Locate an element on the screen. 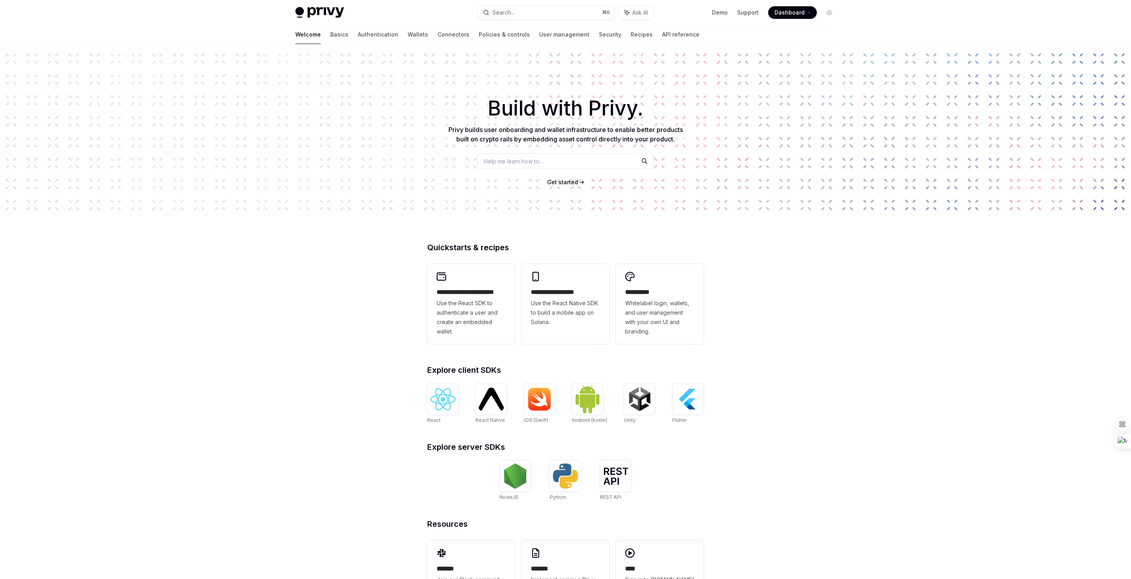 The height and width of the screenshot is (579, 1131). a: User management is located at coordinates (564, 35).